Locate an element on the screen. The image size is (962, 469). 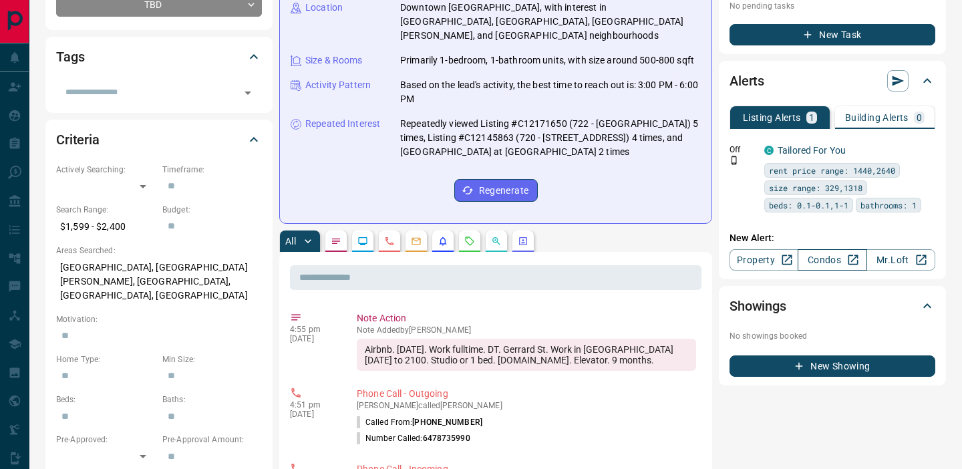
h2: Showings is located at coordinates (757, 306).